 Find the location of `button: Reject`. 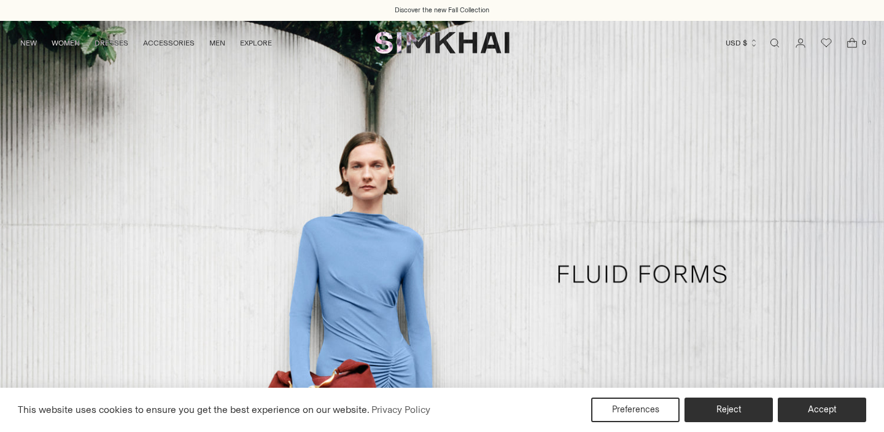

button: Reject is located at coordinates (729, 410).